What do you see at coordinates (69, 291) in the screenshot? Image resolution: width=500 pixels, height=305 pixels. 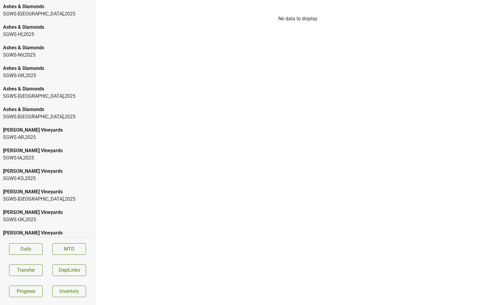 I see `a: Inventory` at bounding box center [69, 291].